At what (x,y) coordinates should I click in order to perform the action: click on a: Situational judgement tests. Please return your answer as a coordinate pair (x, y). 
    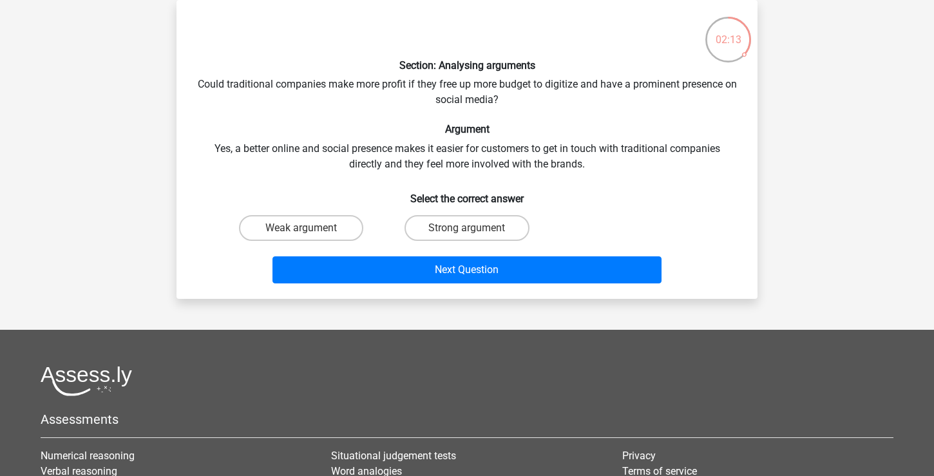
    Looking at the image, I should click on (394, 455).